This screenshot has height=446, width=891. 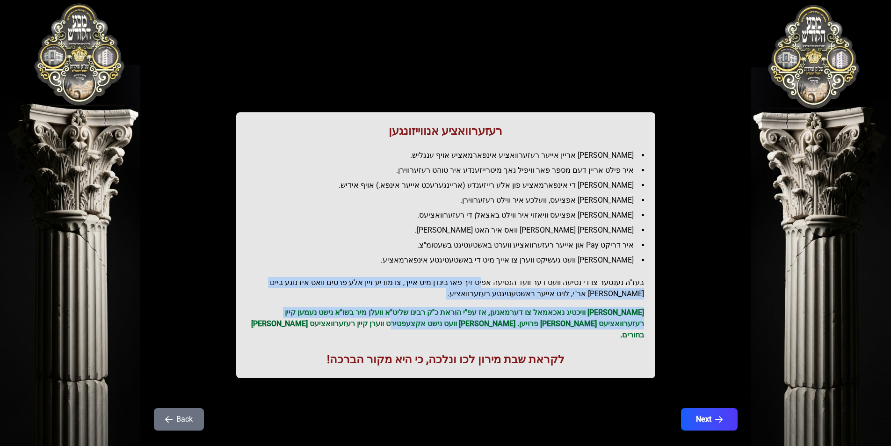 What do you see at coordinates (709, 419) in the screenshot?
I see `button: Next` at bounding box center [709, 419].